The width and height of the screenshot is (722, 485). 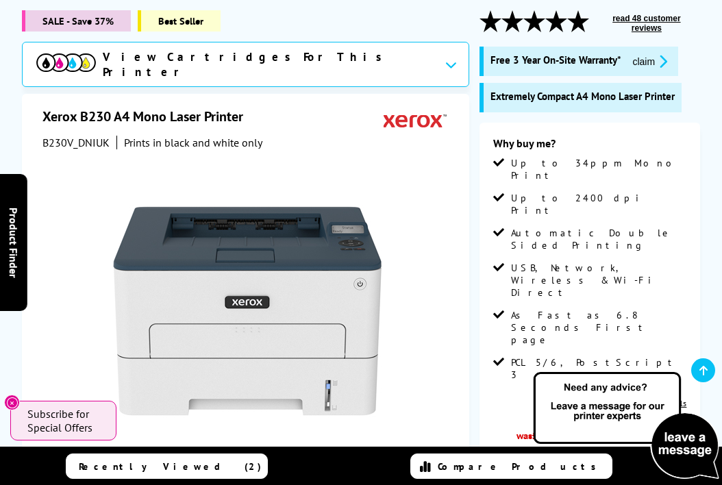 I want to click on span: Product Finder, so click(x=14, y=243).